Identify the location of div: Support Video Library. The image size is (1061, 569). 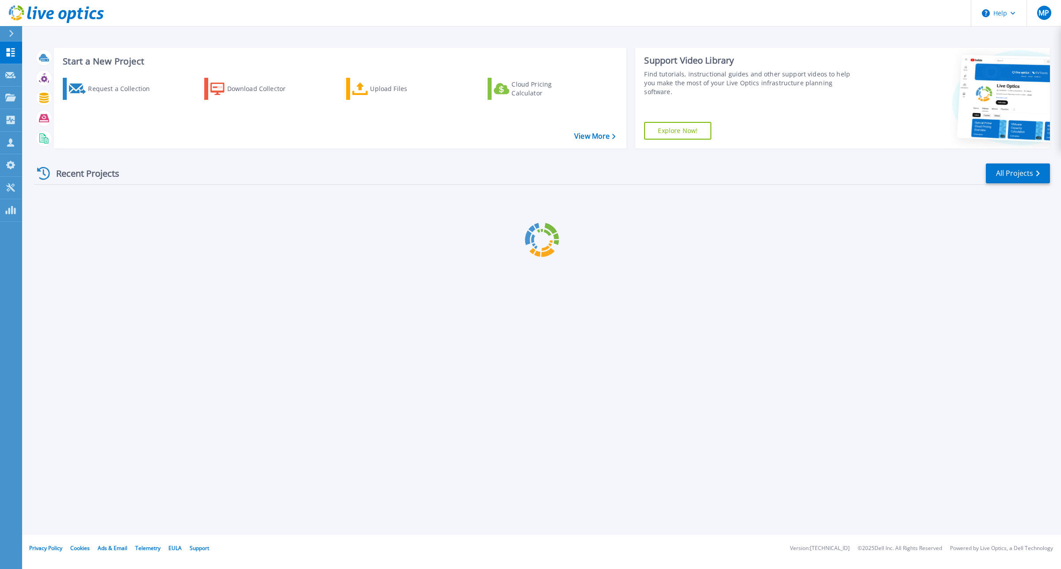
(750, 61).